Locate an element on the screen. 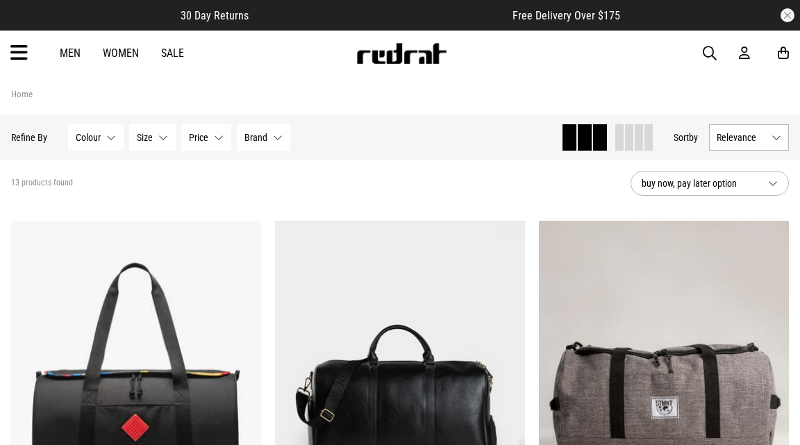 This screenshot has width=800, height=445. a: Men is located at coordinates (70, 53).